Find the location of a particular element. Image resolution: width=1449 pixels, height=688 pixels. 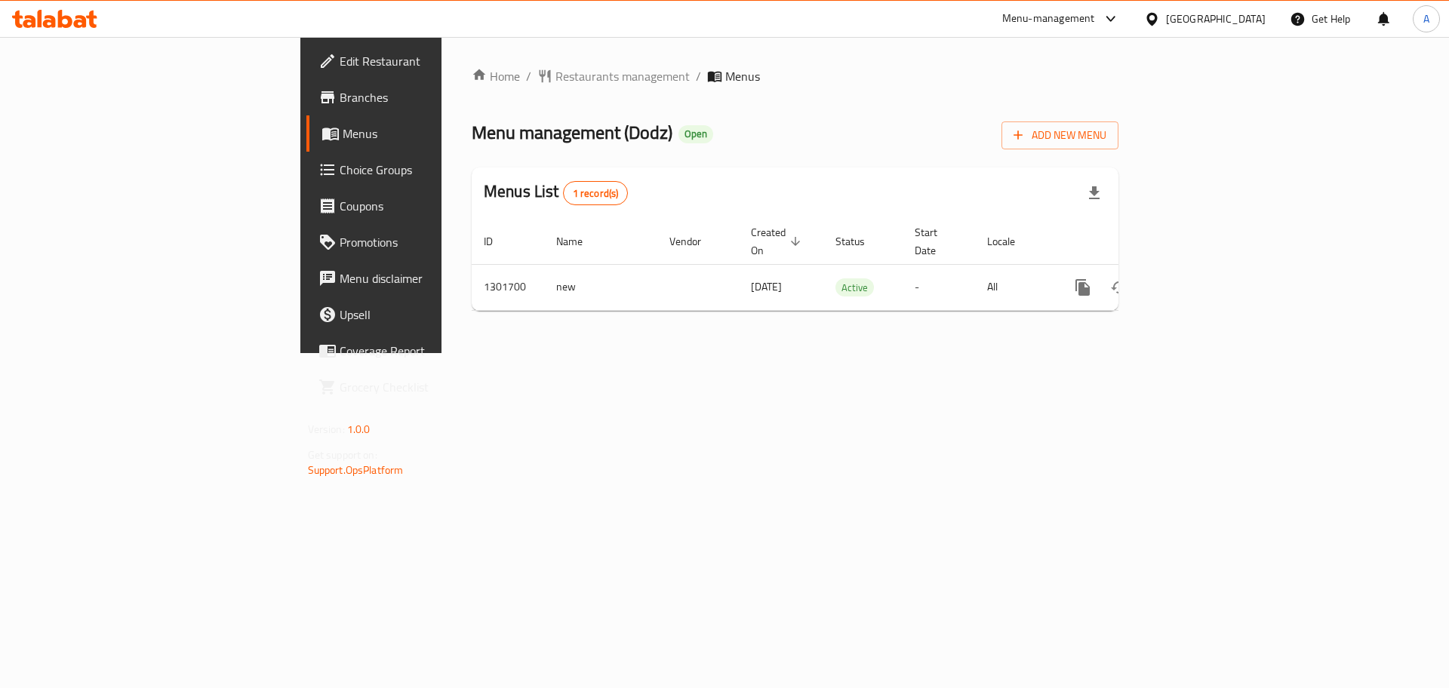

span: Menu management ( Dodz ) is located at coordinates (572, 132).